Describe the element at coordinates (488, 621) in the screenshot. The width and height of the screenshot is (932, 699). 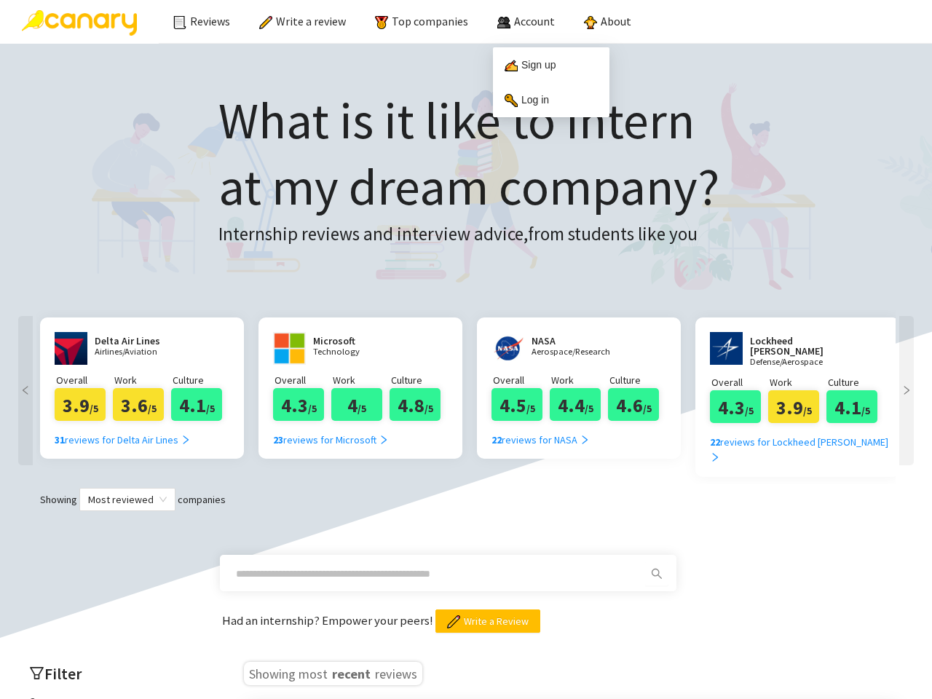
I see `button: Write a Review` at that location.